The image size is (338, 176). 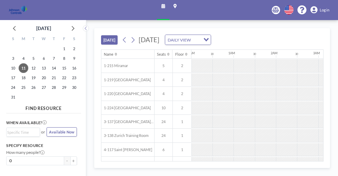 I want to click on div: F, so click(x=64, y=39).